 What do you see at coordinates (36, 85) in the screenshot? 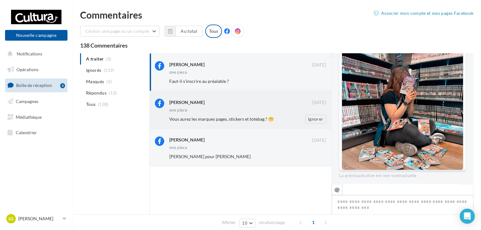
I see `a: Boîte de réception3` at bounding box center [36, 85].